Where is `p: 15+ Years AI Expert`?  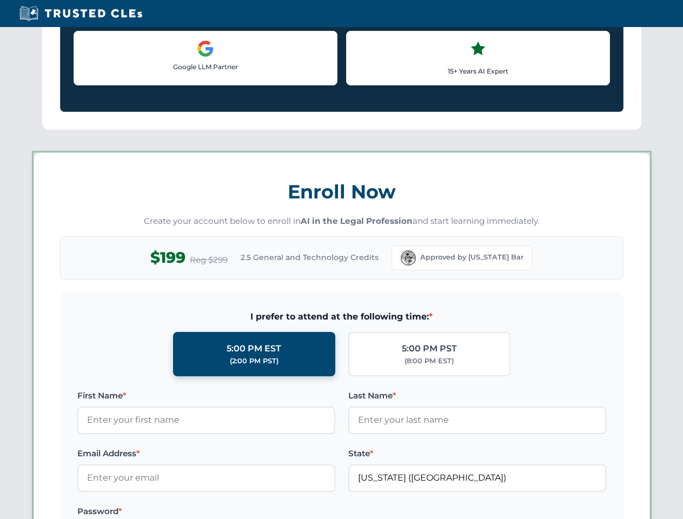
p: 15+ Years AI Expert is located at coordinates (478, 71).